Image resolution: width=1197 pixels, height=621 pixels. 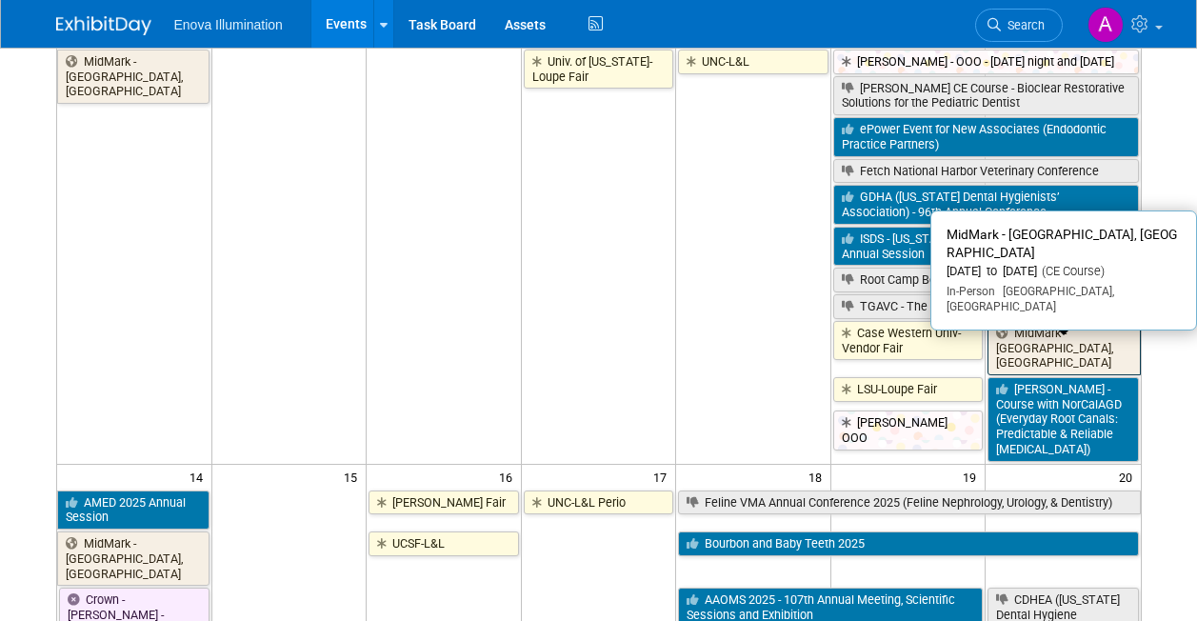 What do you see at coordinates (909, 340) in the screenshot?
I see `a: Case Western Univ-Vendor Fair` at bounding box center [909, 340].